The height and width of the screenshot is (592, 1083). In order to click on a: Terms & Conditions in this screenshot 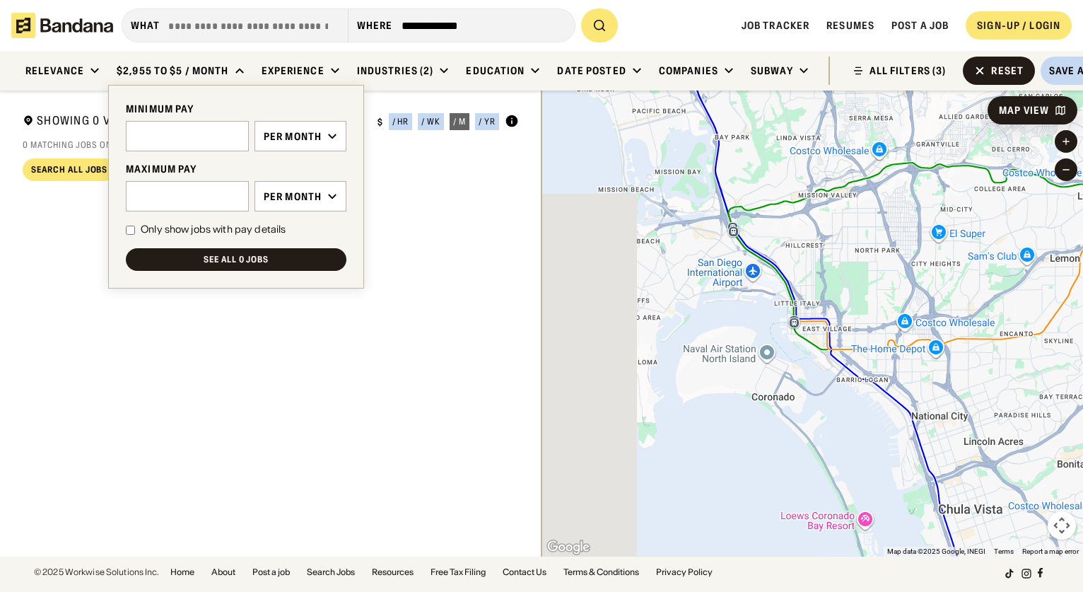, I will do `click(601, 572)`.